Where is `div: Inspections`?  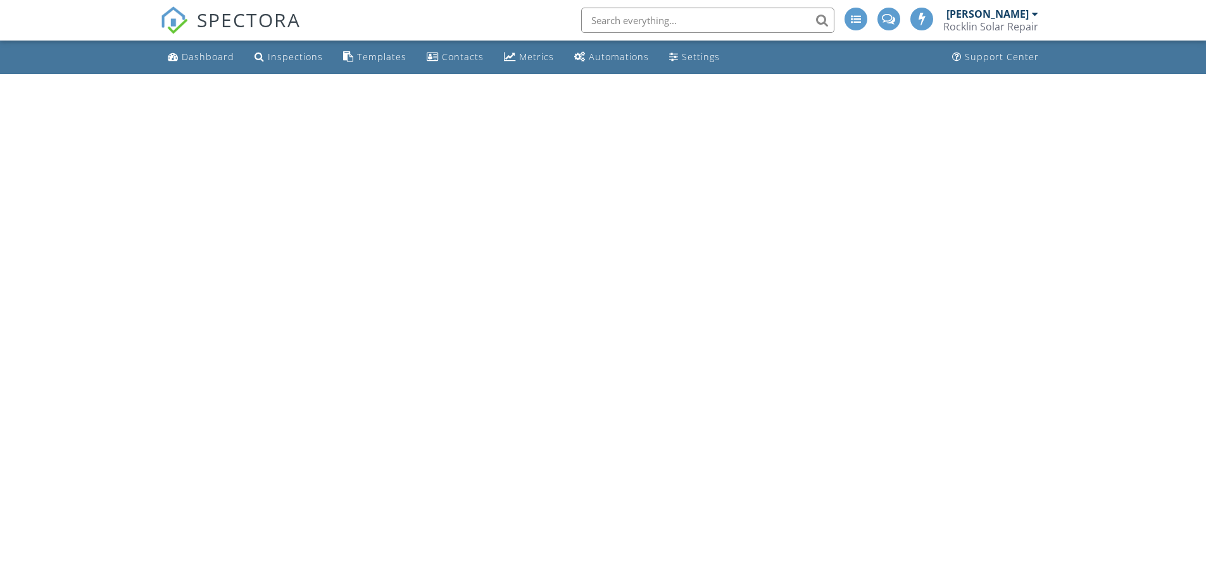 div: Inspections is located at coordinates (295, 56).